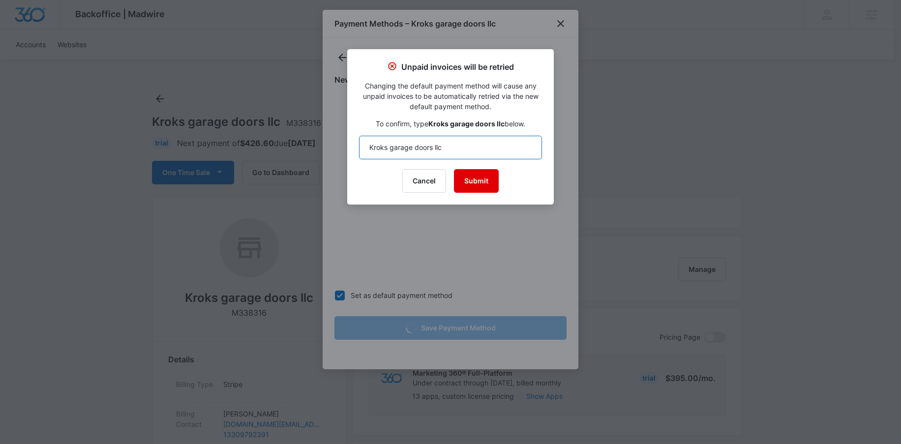  Describe the element at coordinates (476, 181) in the screenshot. I see `button: Submit` at that location.